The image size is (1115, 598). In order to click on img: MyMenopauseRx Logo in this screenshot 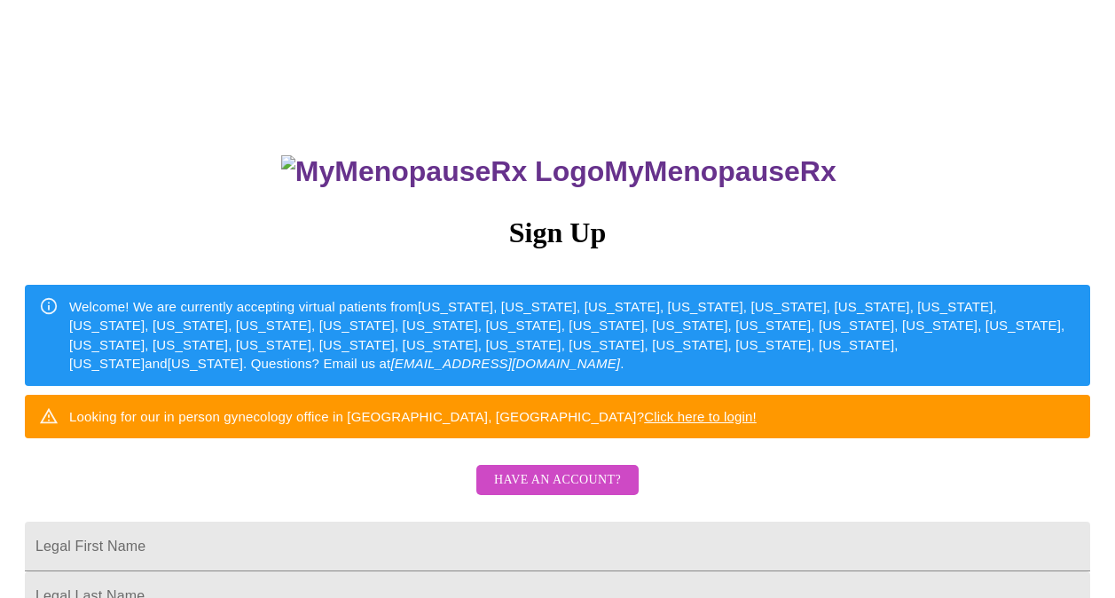, I will do `click(443, 171)`.